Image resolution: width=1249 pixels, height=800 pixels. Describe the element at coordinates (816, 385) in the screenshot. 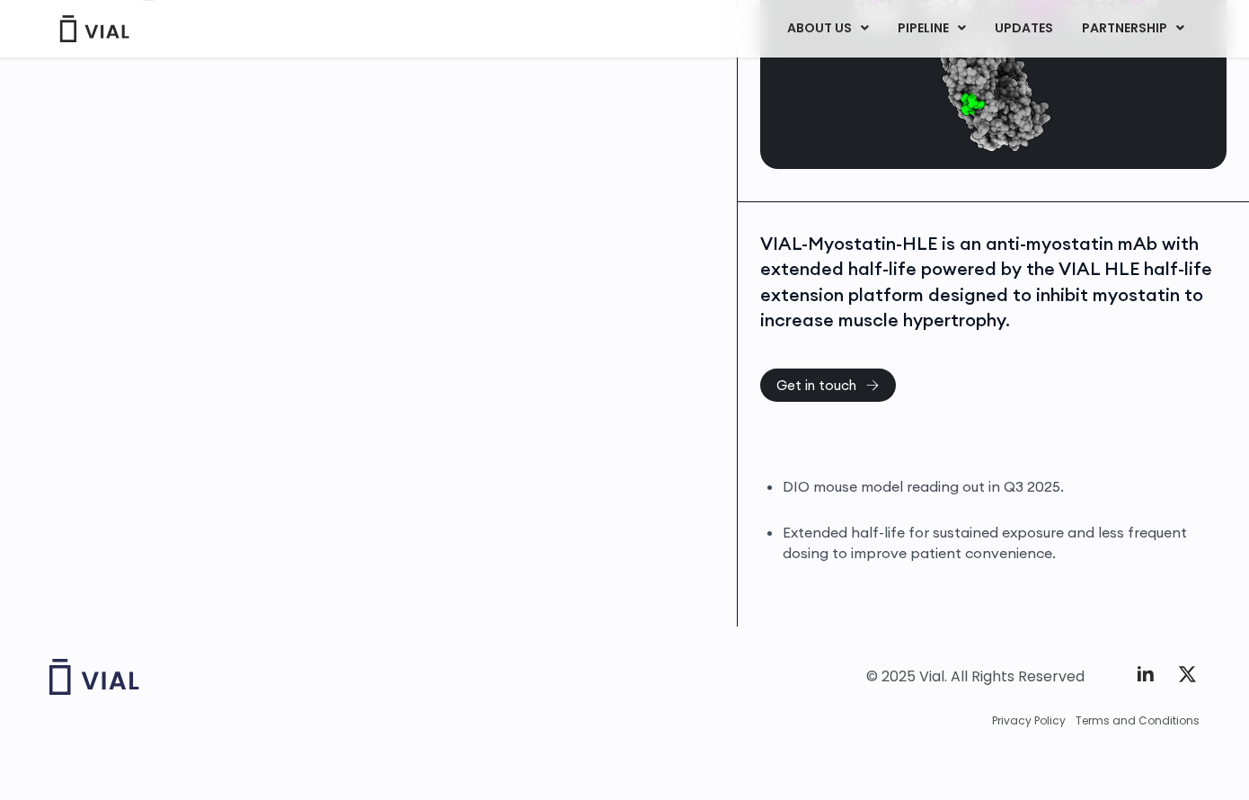

I see `span: Get in touch` at that location.